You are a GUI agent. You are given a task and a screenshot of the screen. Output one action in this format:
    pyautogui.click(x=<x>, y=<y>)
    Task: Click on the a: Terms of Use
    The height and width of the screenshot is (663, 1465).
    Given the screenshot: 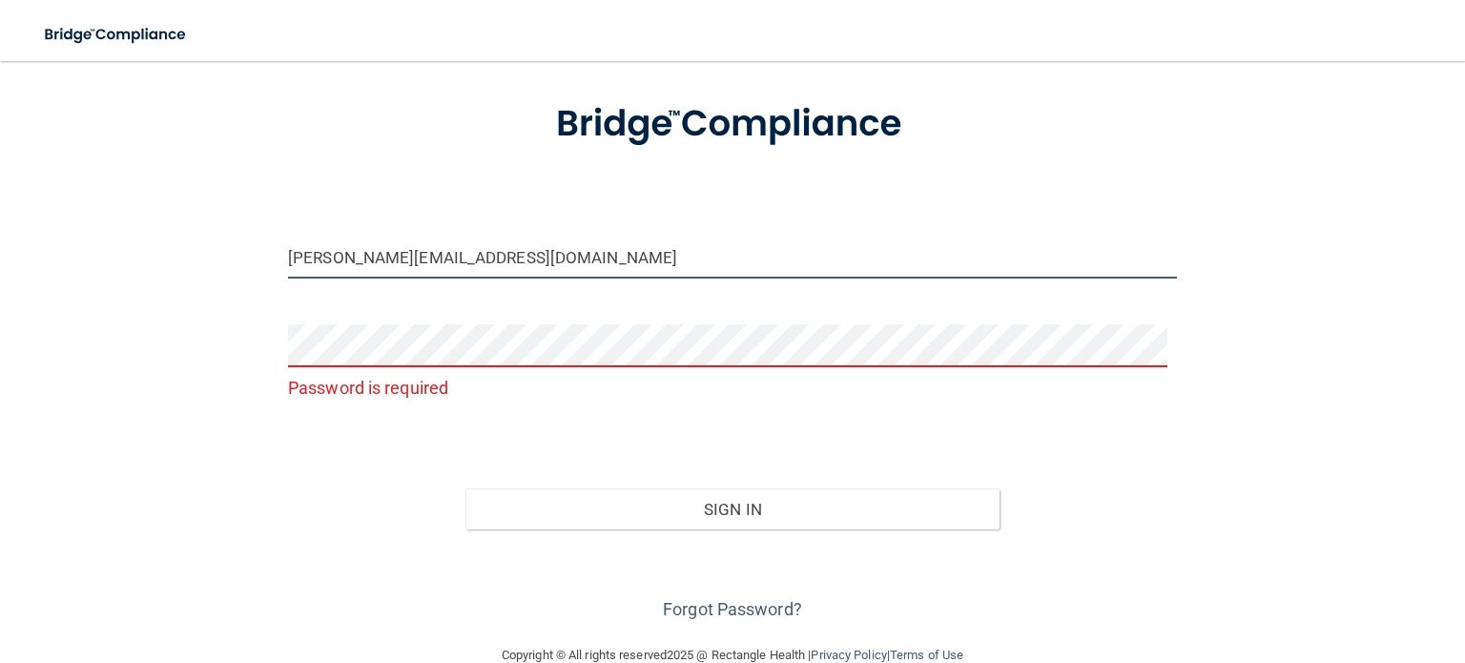 What is the action you would take?
    pyautogui.click(x=926, y=654)
    